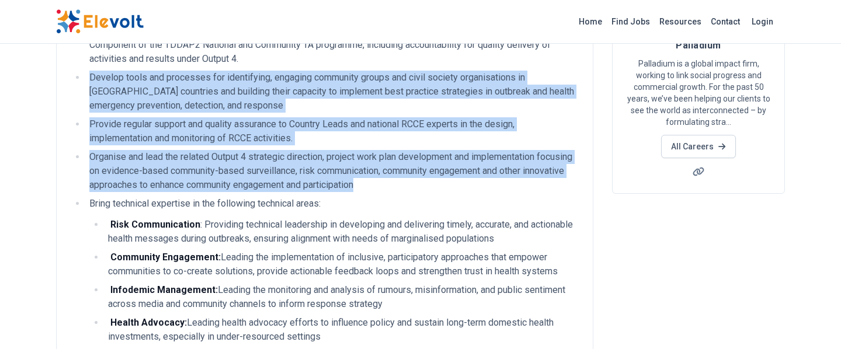 The height and width of the screenshot is (349, 841). I want to click on strong: Infodemic Management:, so click(164, 290).